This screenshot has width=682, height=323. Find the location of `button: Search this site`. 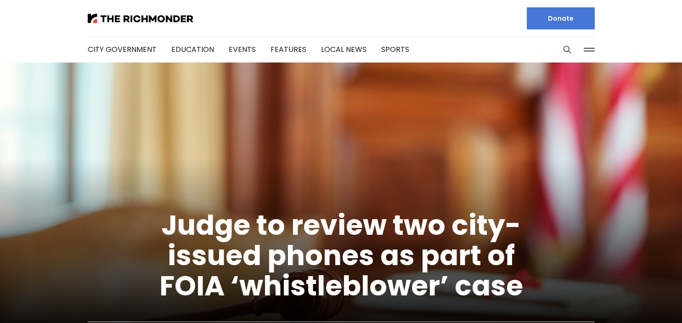

button: Search this site is located at coordinates (567, 50).